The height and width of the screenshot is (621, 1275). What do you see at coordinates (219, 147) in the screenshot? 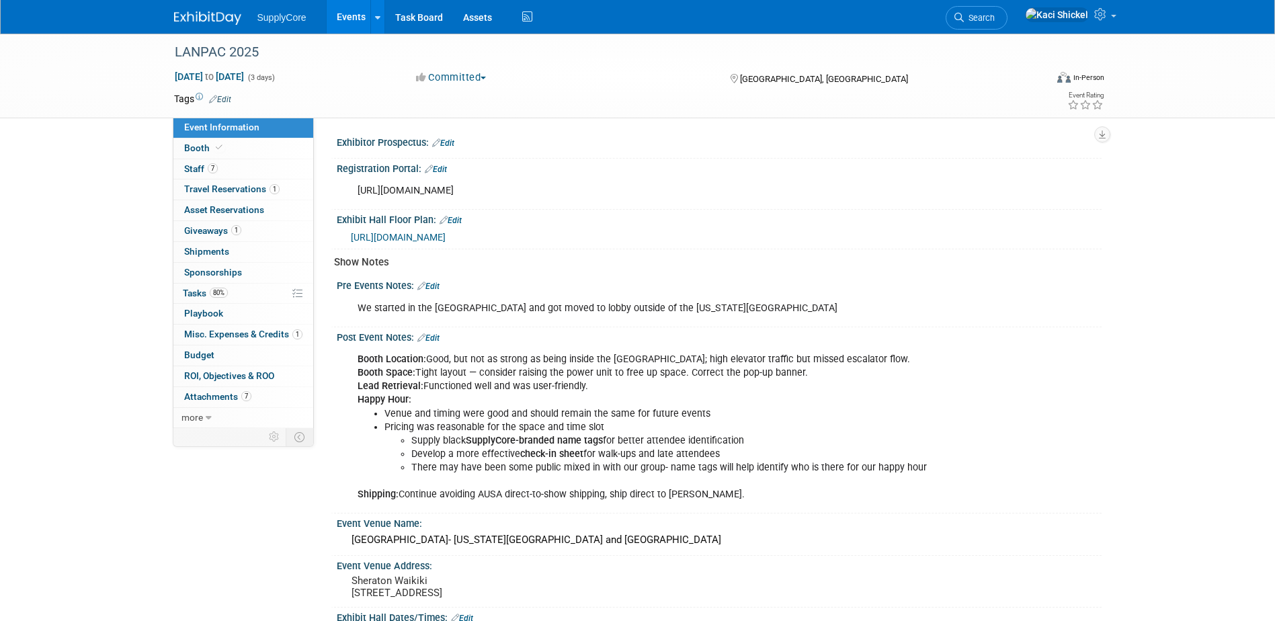
I see `i: Booth reservation complete` at bounding box center [219, 147].